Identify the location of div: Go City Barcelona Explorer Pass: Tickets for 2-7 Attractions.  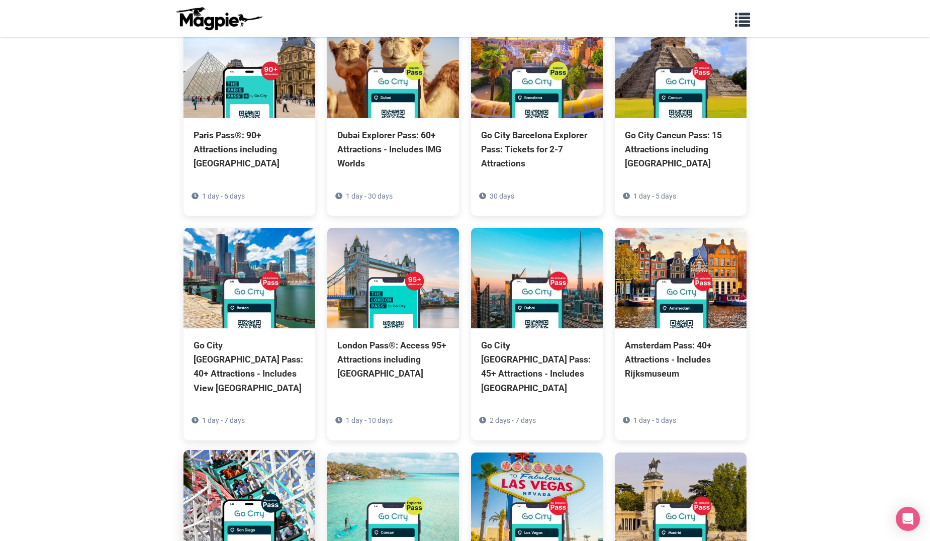
(537, 149).